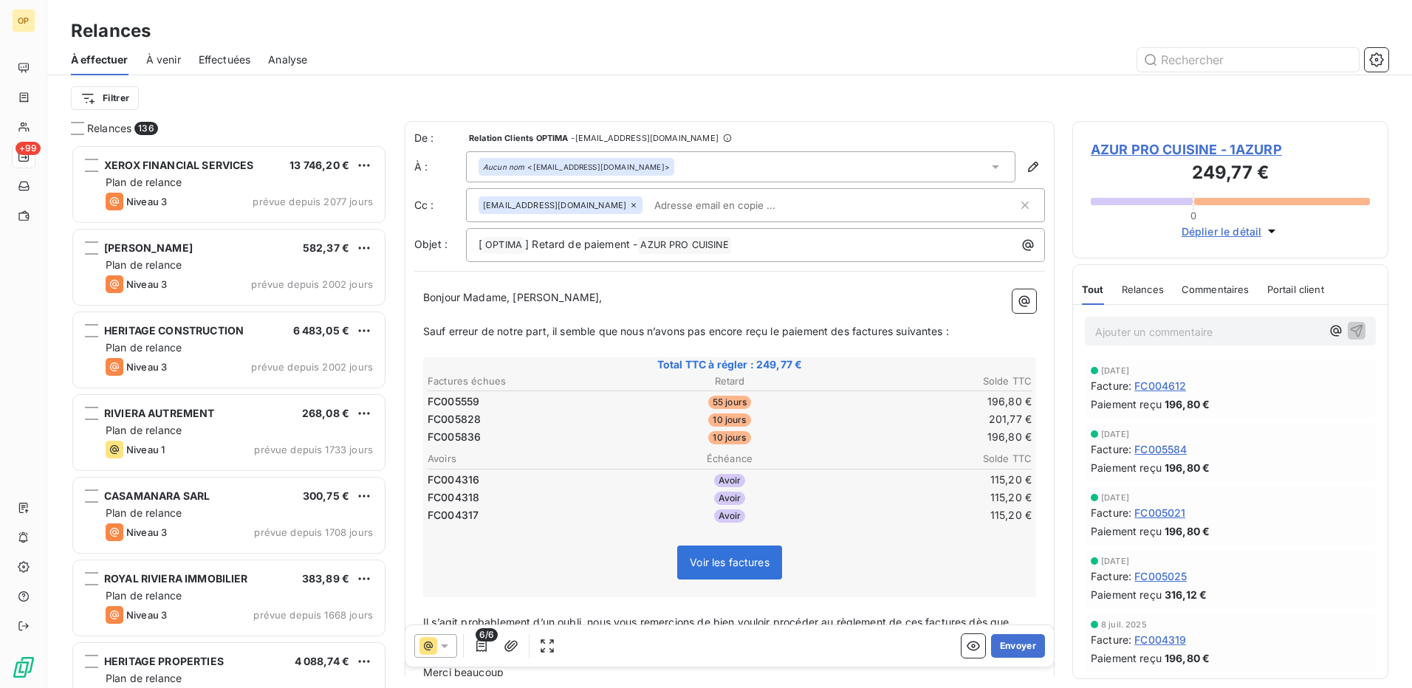 The height and width of the screenshot is (688, 1412). Describe the element at coordinates (313, 532) in the screenshot. I see `span: prévue depuis 1708 jours` at that location.